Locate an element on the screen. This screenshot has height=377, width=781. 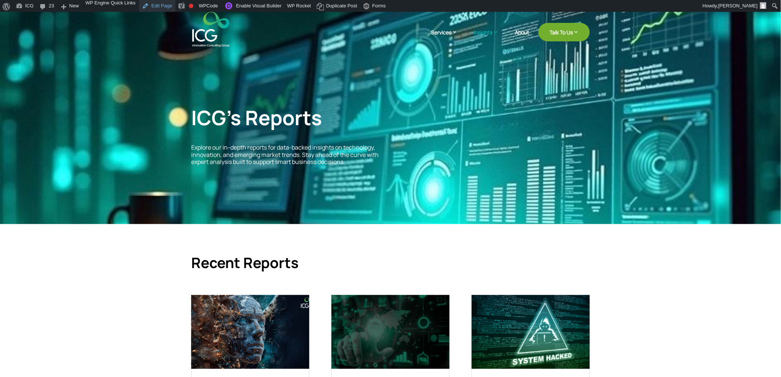
a: Insights is located at coordinates (490, 38).